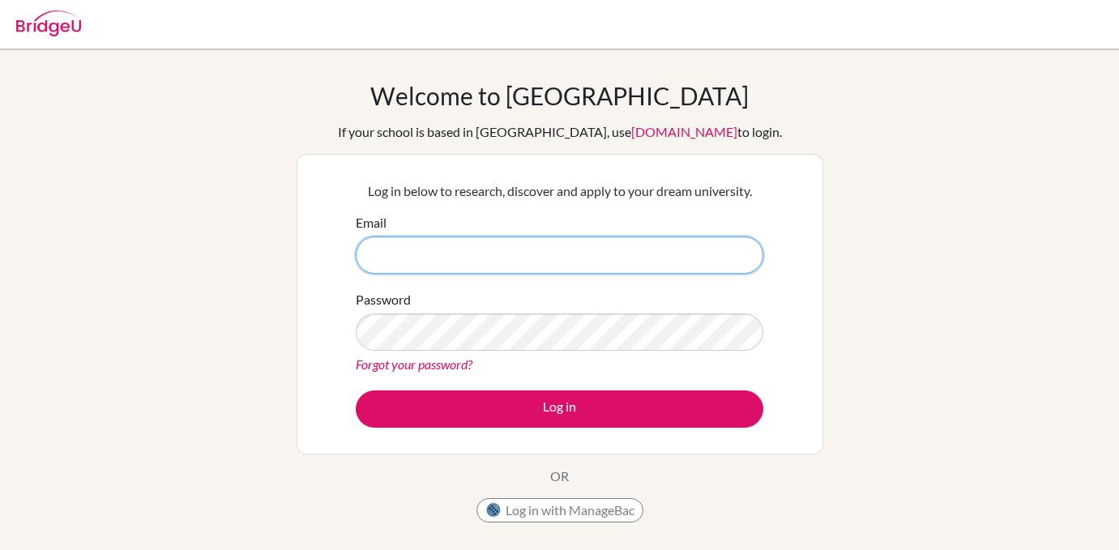  Describe the element at coordinates (559, 409) in the screenshot. I see `button: Log in` at that location.